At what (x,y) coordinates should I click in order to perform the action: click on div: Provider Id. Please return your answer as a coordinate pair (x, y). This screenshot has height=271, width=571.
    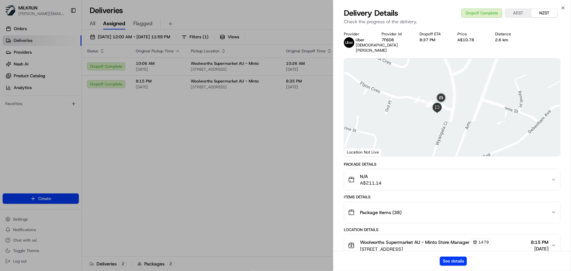
    Looking at the image, I should click on (395, 34).